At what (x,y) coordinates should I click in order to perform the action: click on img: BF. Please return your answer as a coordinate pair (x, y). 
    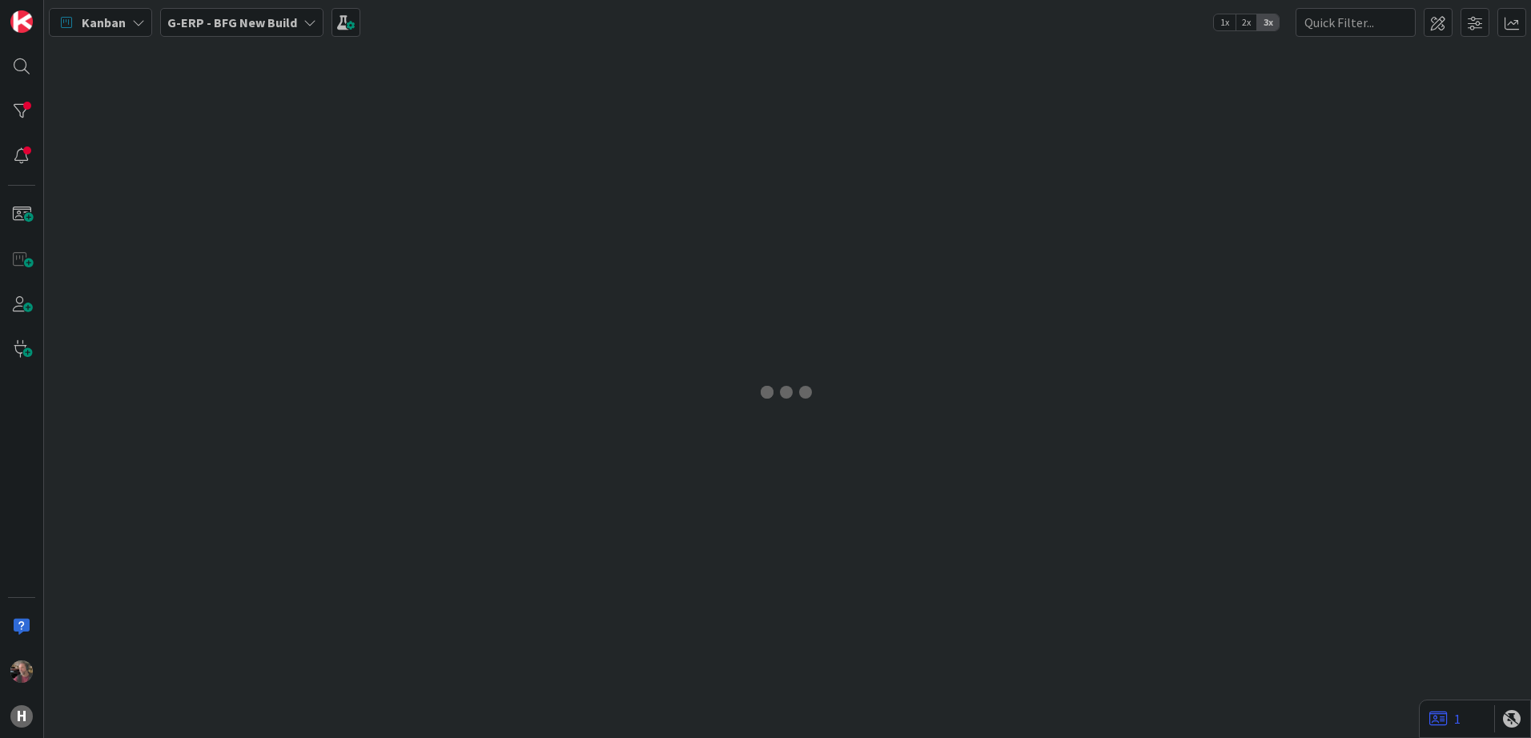
    Looking at the image, I should click on (22, 672).